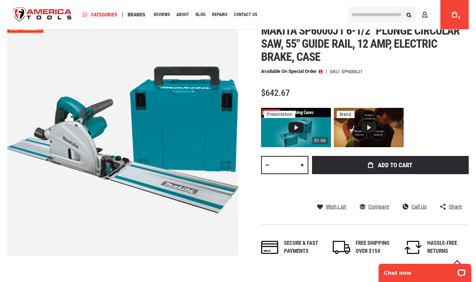 The width and height of the screenshot is (476, 282). Describe the element at coordinates (100, 15) in the screenshot. I see `span: Categories` at that location.